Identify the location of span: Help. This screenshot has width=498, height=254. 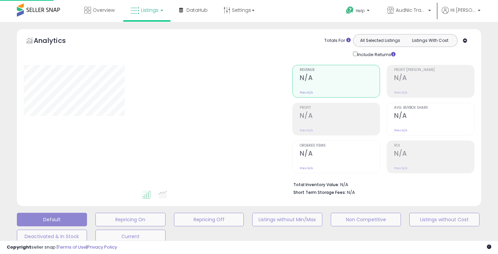
(360, 10).